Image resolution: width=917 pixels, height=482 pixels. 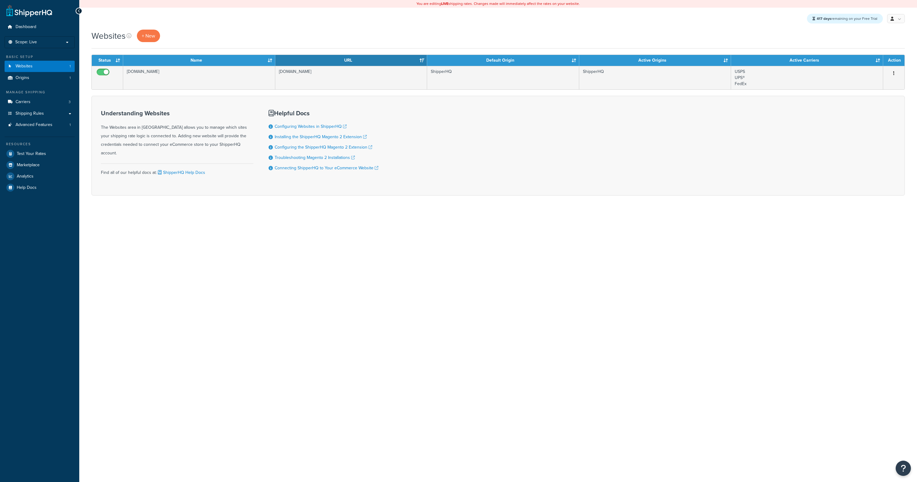 I want to click on li: Origins, so click(x=40, y=78).